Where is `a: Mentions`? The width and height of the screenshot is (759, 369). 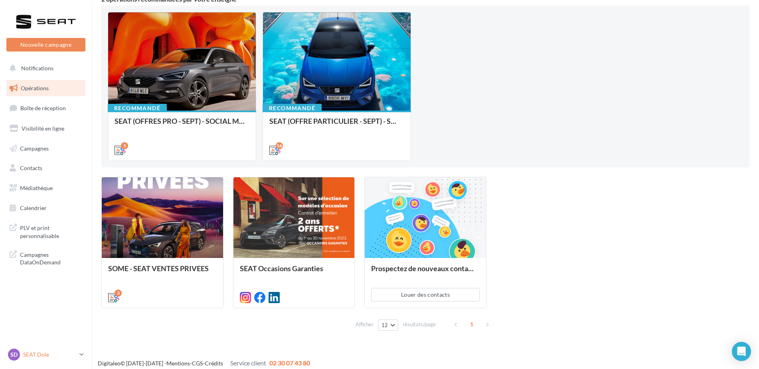
a: Mentions is located at coordinates (178, 363).